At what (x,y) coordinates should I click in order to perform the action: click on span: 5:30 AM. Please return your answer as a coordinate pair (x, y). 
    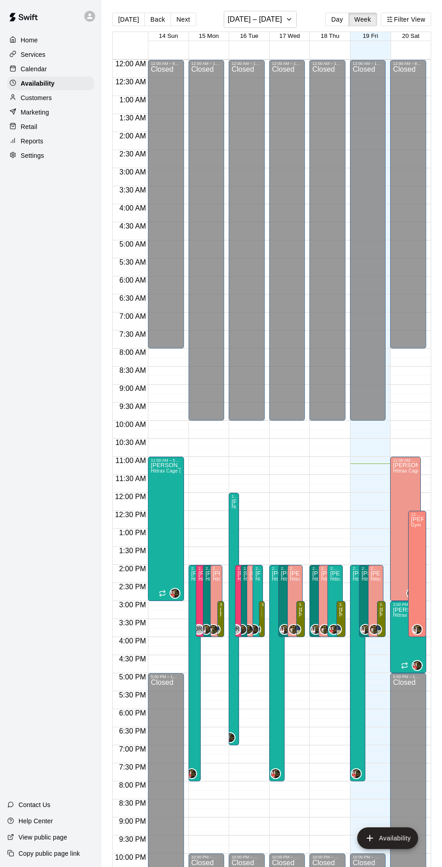
    Looking at the image, I should click on (133, 262).